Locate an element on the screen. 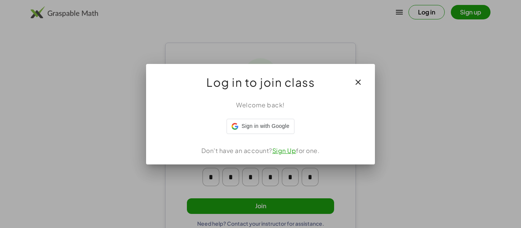  div: Welcome back! is located at coordinates (260, 105).